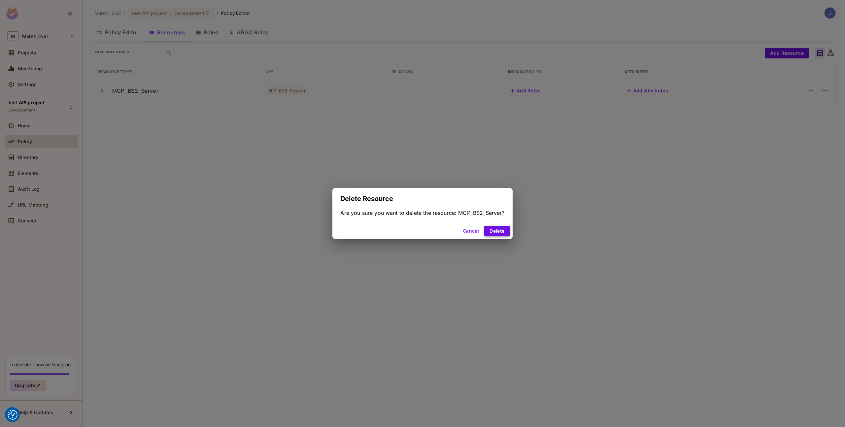 This screenshot has height=427, width=845. What do you see at coordinates (13, 415) in the screenshot?
I see `button: Consent Preferences` at bounding box center [13, 415].